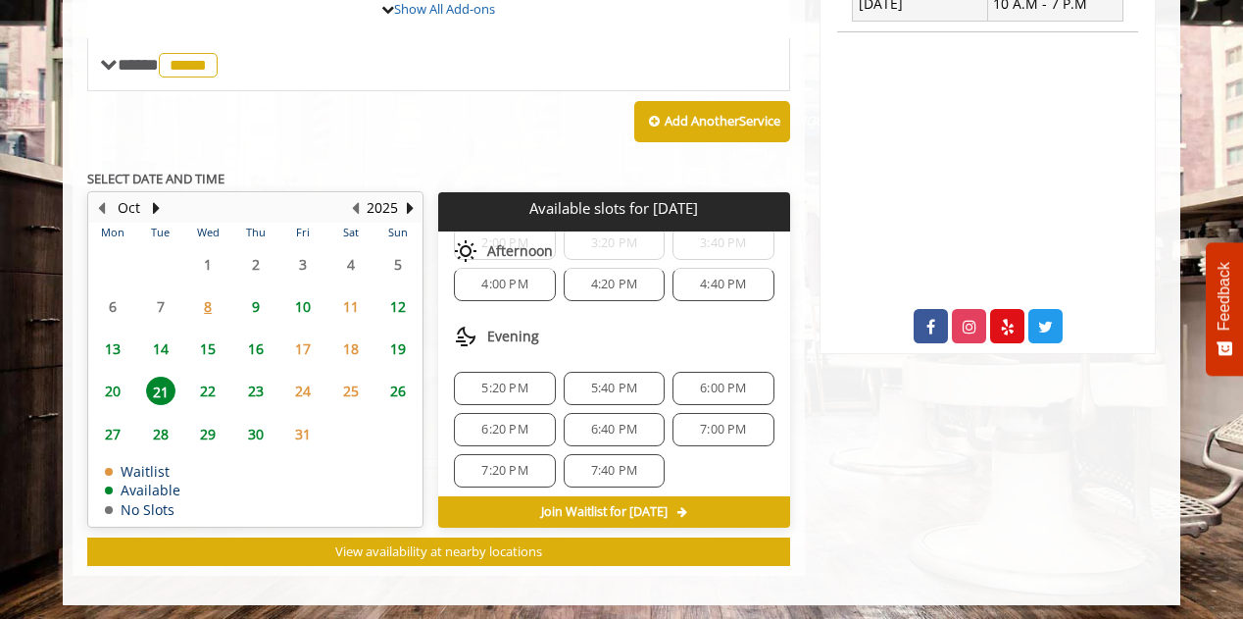  I want to click on td: Select day26, so click(398, 390).